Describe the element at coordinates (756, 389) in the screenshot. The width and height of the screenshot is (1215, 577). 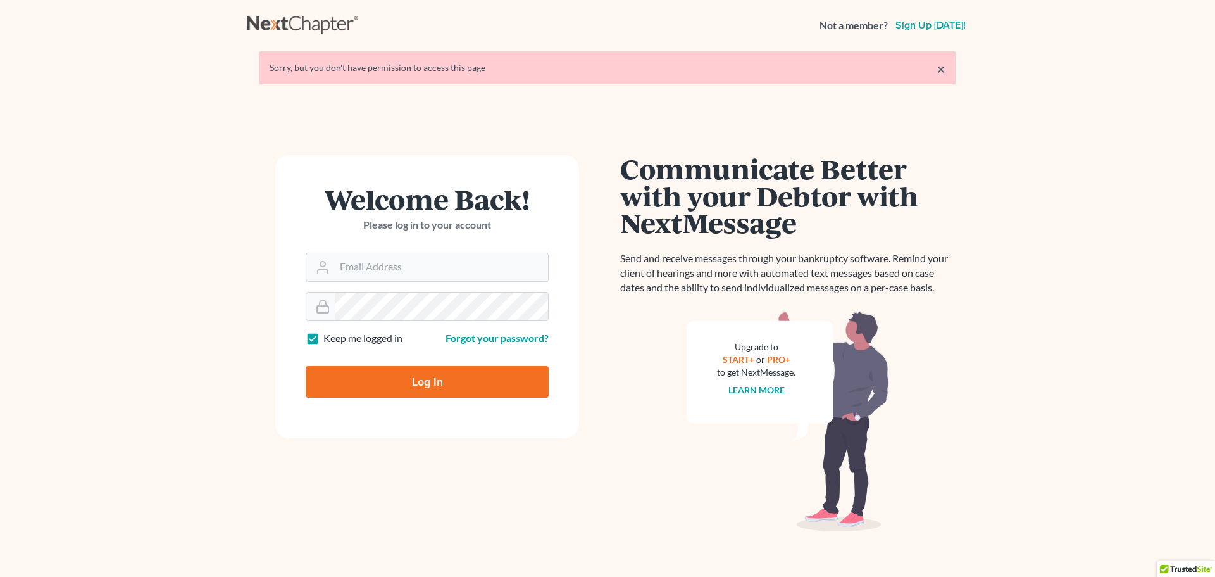
I see `a: Learn more` at that location.